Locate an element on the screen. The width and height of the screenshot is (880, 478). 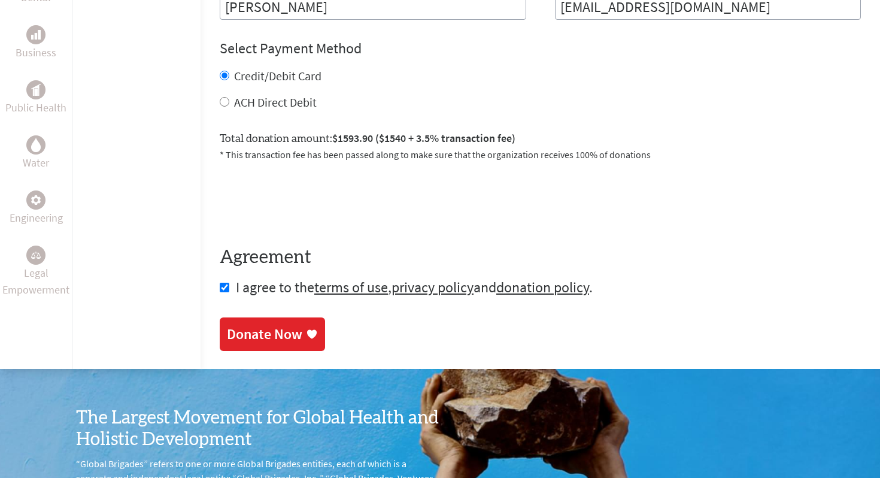
div: Donate Now is located at coordinates (265, 334).